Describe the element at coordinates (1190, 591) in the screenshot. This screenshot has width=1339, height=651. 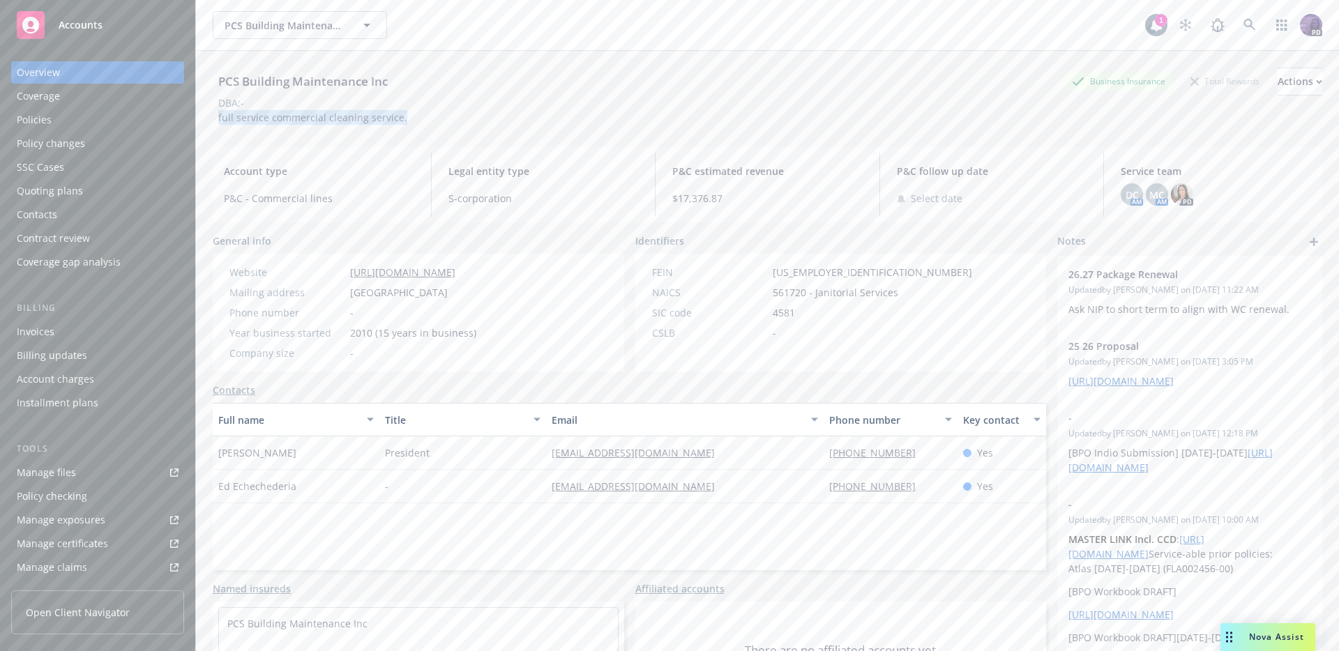
I see `p: [BPO Workbook DRAFT]` at that location.